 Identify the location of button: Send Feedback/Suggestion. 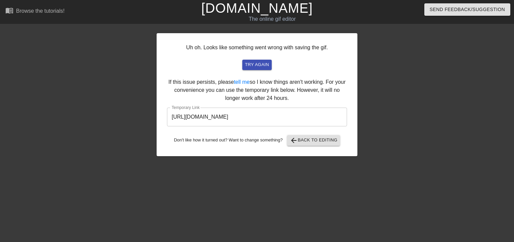
(467, 9).